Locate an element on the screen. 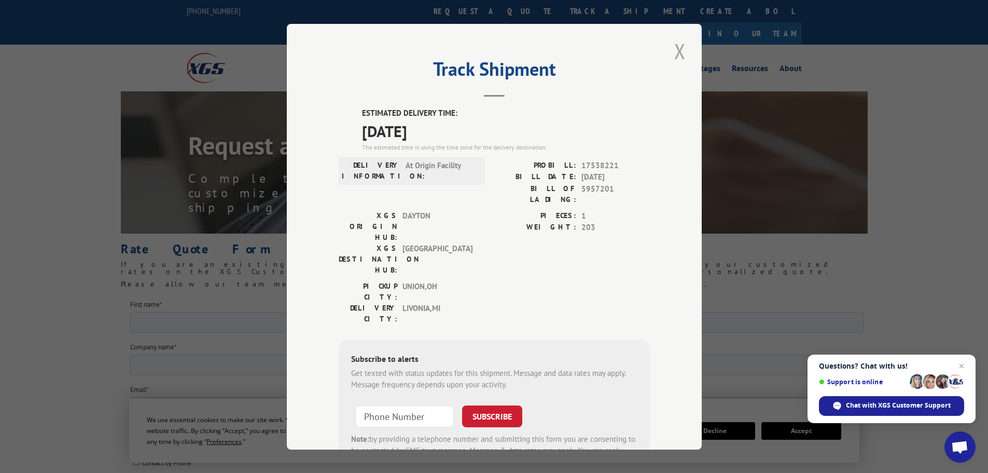 This screenshot has width=988, height=473. span: Account Number (if applicable) is located at coordinates (413, 47).